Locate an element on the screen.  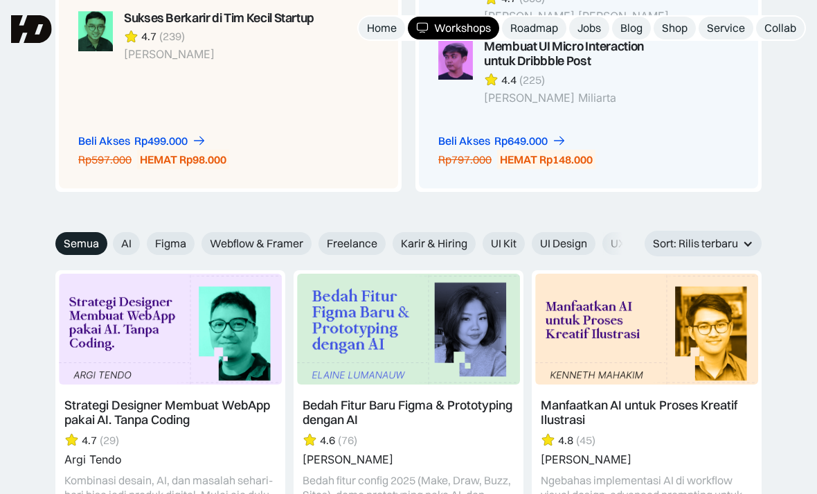
div: Sukses Berkarir di Tim Kecil Startup is located at coordinates (219, 18).